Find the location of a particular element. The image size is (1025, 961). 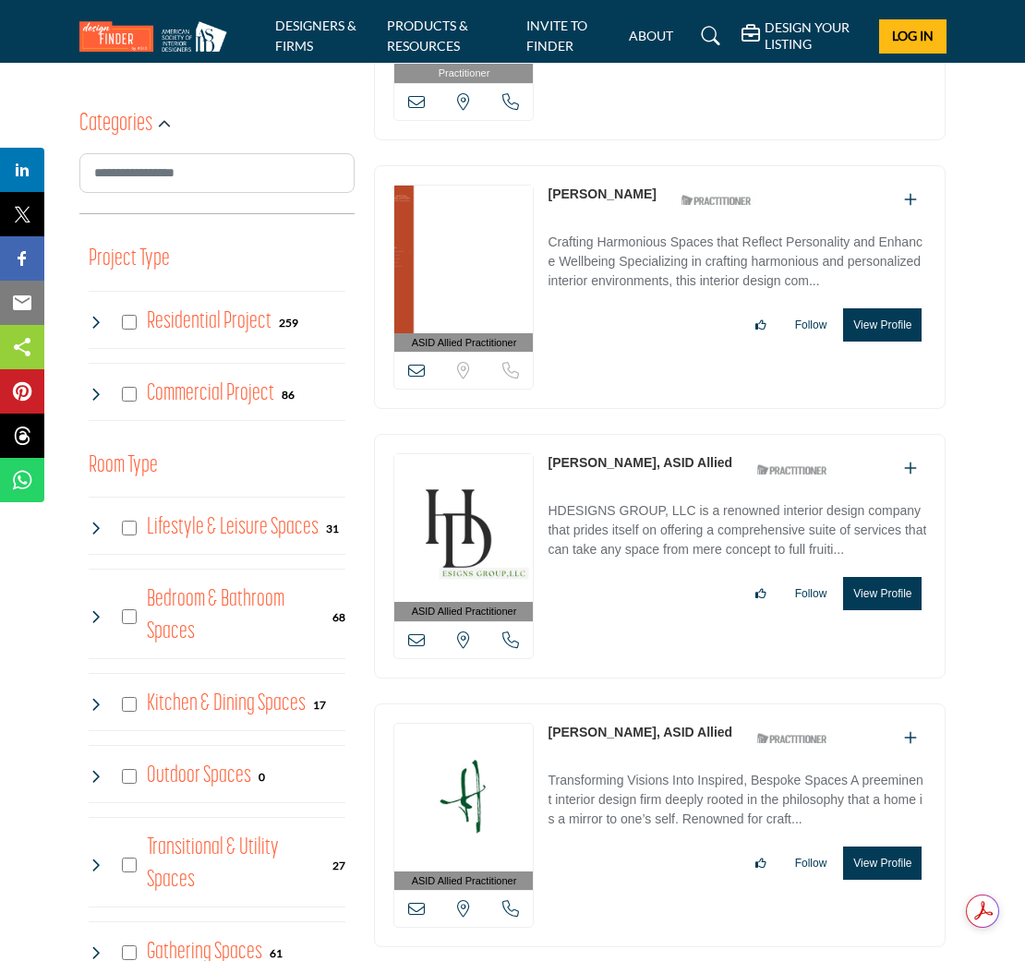

div: 61 Results For Gathering Spaces is located at coordinates (276, 953).